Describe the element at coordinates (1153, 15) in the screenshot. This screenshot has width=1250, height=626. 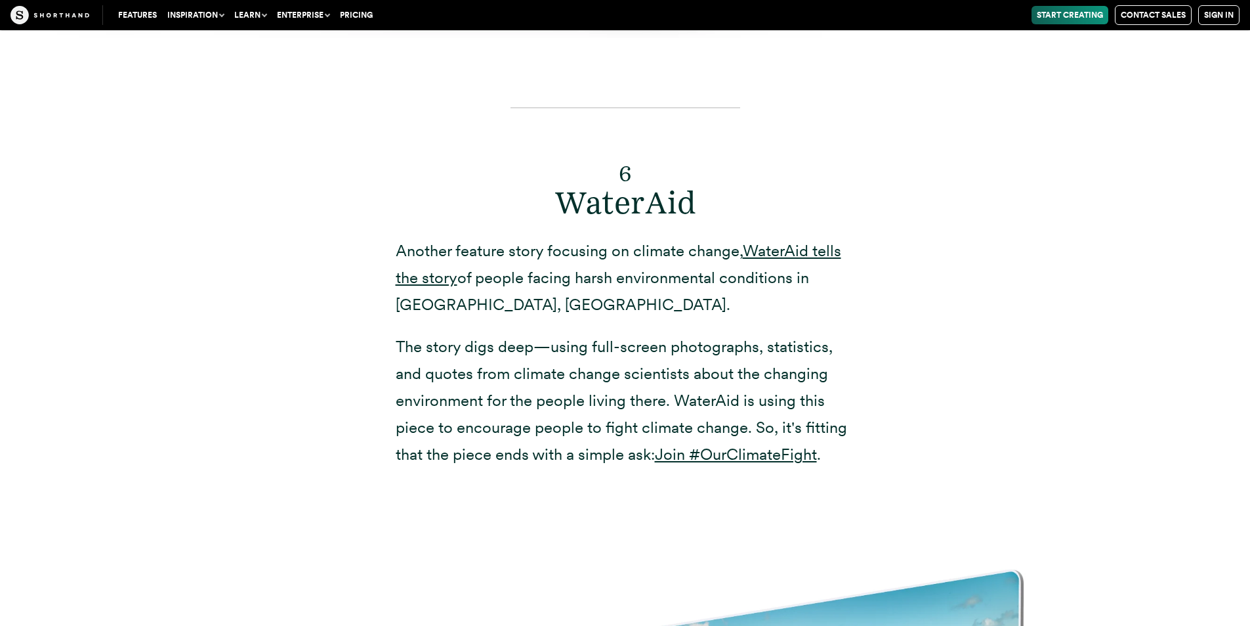
I see `a: Contact Sales` at that location.